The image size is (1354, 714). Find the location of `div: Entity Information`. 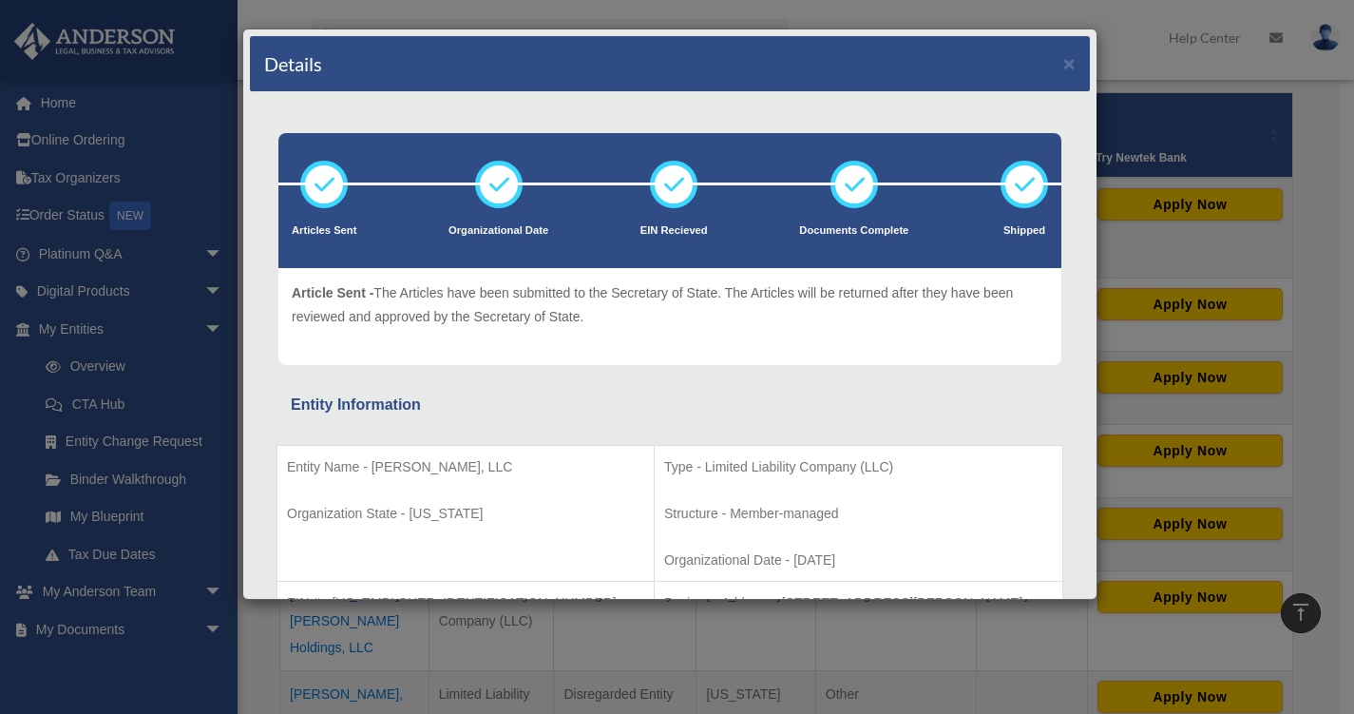

div: Entity Information is located at coordinates (670, 405).